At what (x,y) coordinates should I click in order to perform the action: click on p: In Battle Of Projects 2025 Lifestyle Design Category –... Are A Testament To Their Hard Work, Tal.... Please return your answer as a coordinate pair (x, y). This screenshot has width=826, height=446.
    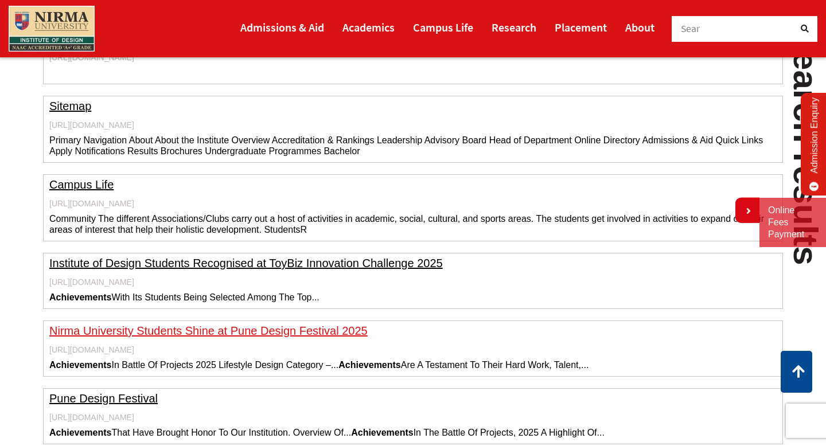
    Looking at the image, I should click on (413, 365).